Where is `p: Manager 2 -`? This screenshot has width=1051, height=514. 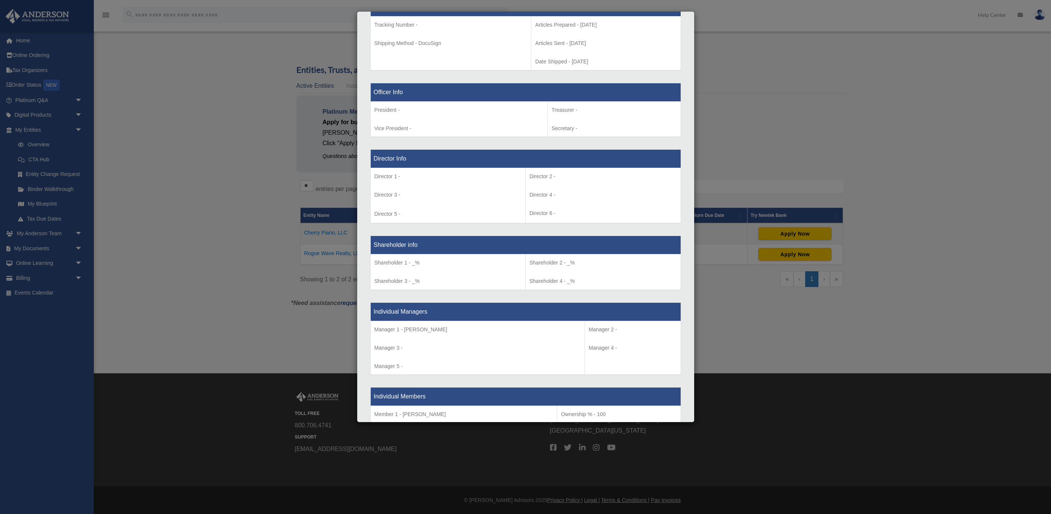 p: Manager 2 - is located at coordinates (633, 330).